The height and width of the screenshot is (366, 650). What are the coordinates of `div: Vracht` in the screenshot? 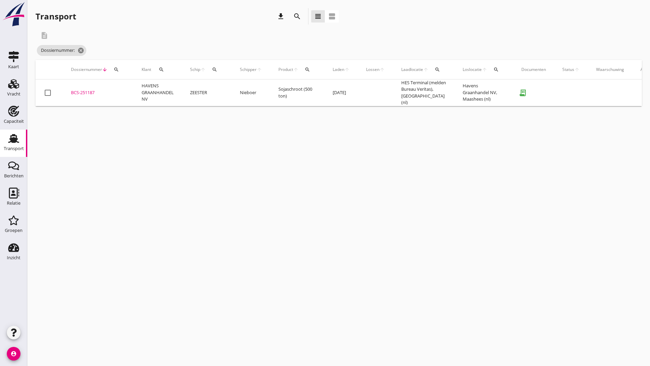 It's located at (14, 94).